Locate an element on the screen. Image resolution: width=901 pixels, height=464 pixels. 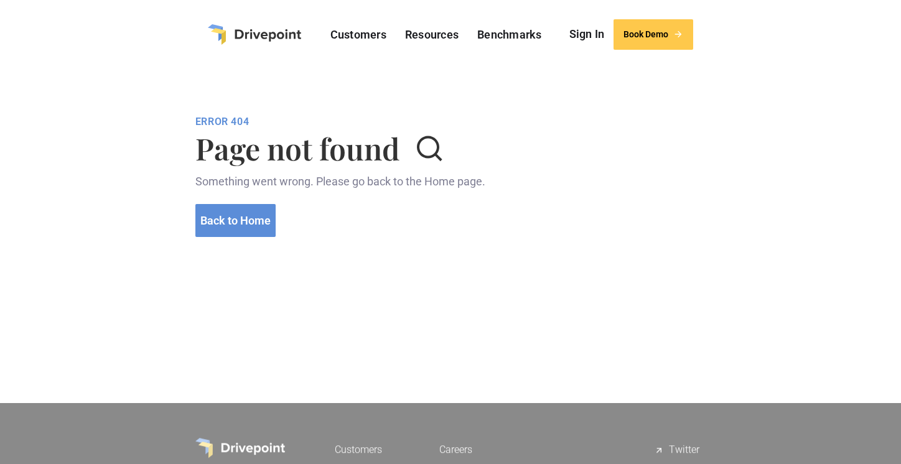
a: Book Demo is located at coordinates (653, 34).